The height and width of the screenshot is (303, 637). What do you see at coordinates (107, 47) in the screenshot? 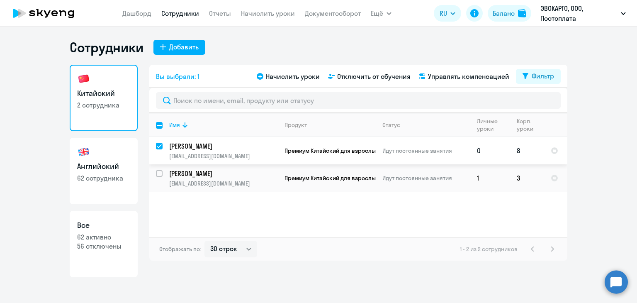
I see `h1: Сотрудники` at bounding box center [107, 47].